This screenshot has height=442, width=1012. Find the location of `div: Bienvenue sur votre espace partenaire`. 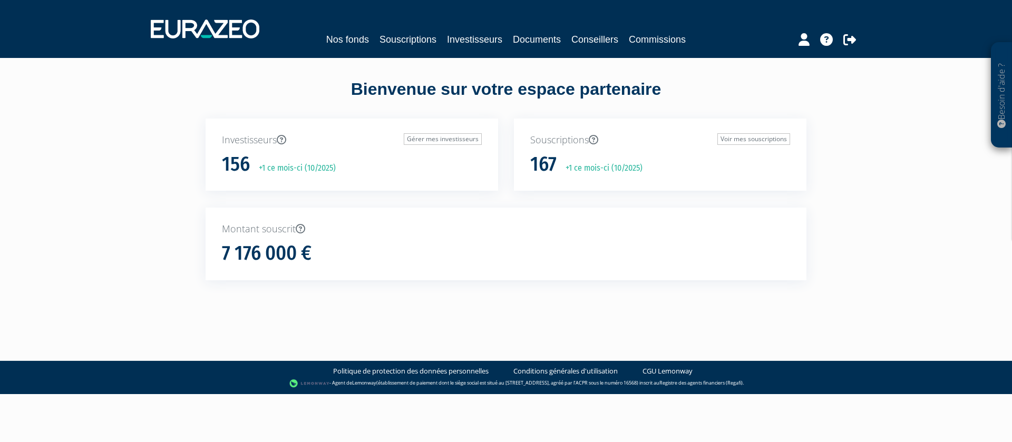

div: Bienvenue sur votre espace partenaire is located at coordinates (506, 98).